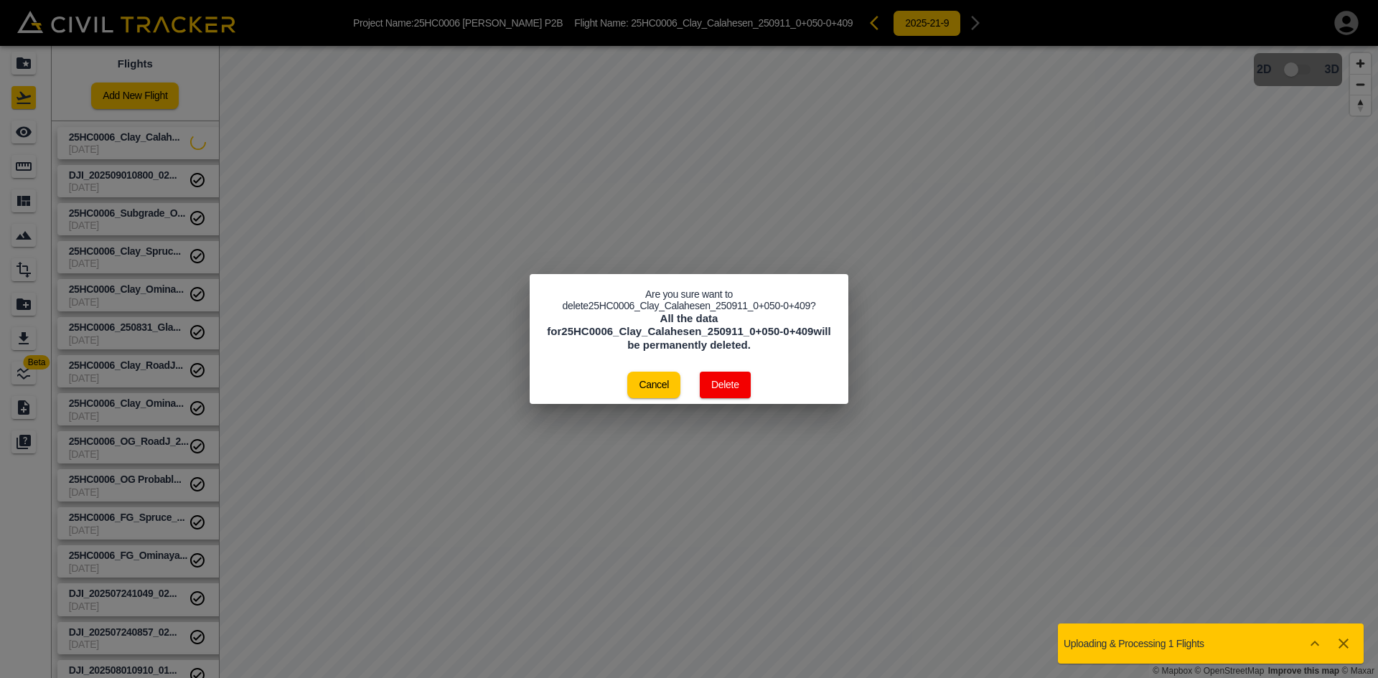 The height and width of the screenshot is (678, 1378). I want to click on button: Cancel, so click(654, 385).